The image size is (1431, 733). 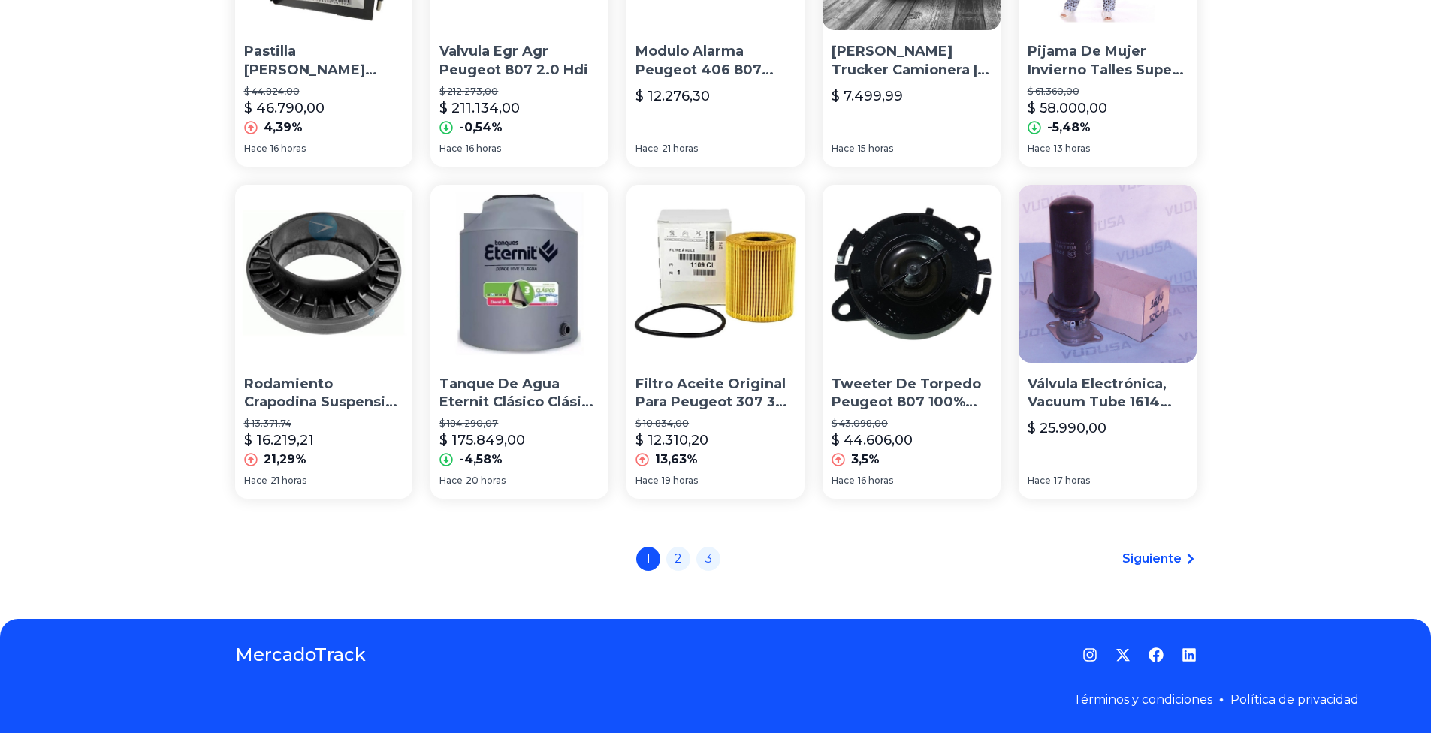 I want to click on p: Filtro Aceite Original Para Peugeot 307 308 407 4008 508 807, so click(x=715, y=394).